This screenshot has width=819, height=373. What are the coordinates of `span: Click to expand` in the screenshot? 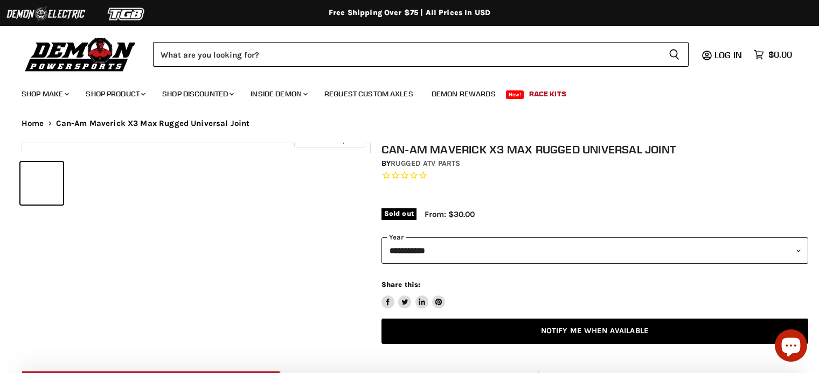 It's located at (329, 140).